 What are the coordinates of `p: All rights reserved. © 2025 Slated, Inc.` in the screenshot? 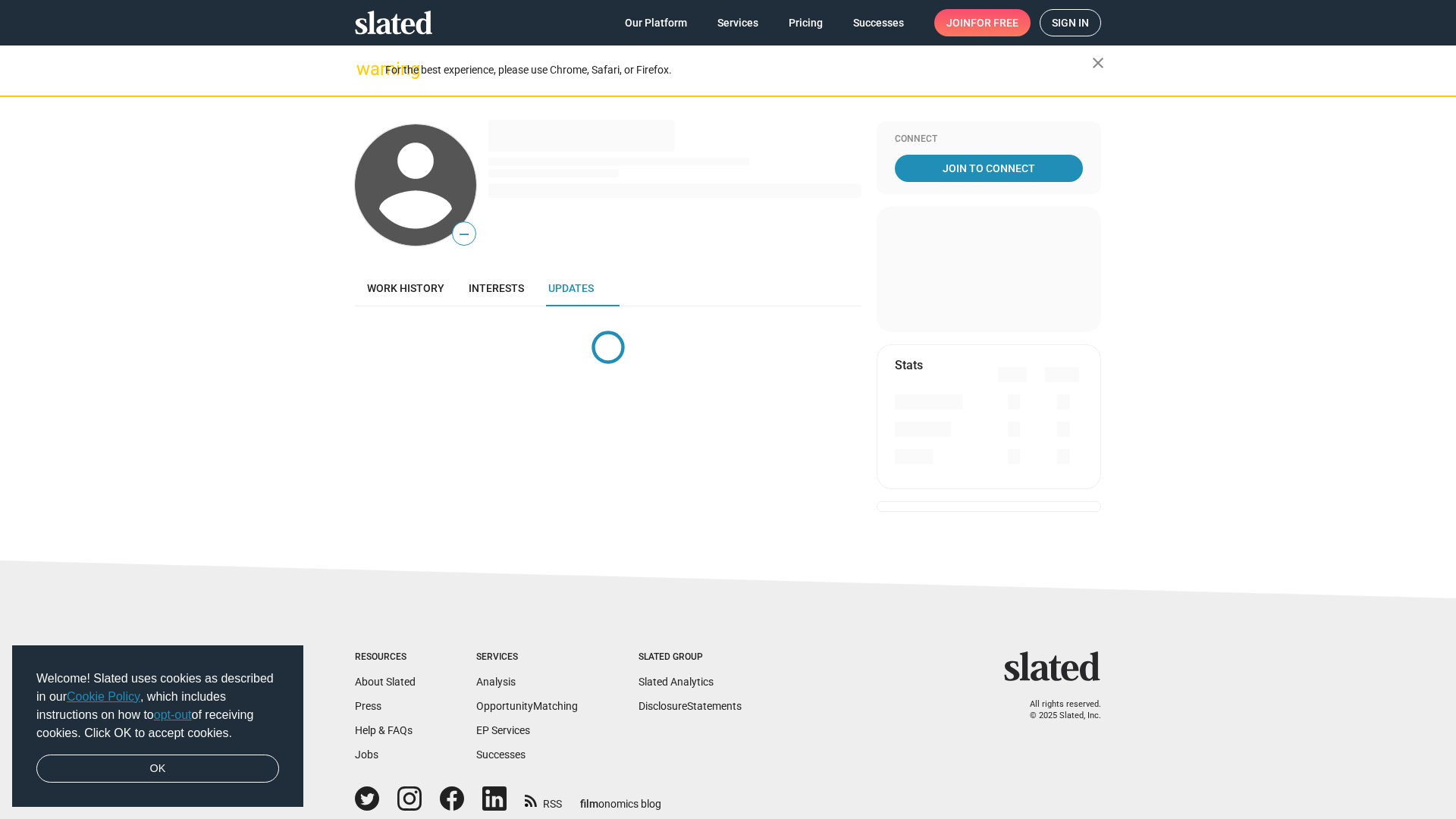 It's located at (1057, 710).